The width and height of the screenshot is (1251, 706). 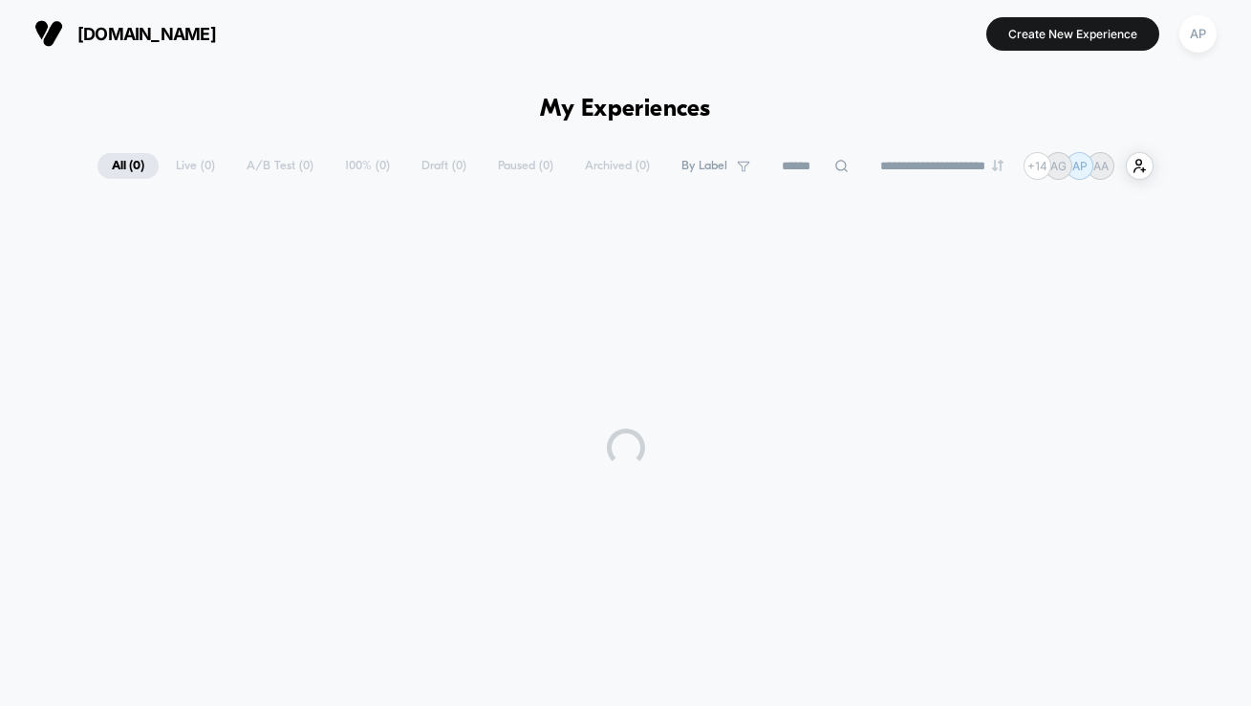 What do you see at coordinates (1073, 33) in the screenshot?
I see `button: Create New Experience` at bounding box center [1073, 33].